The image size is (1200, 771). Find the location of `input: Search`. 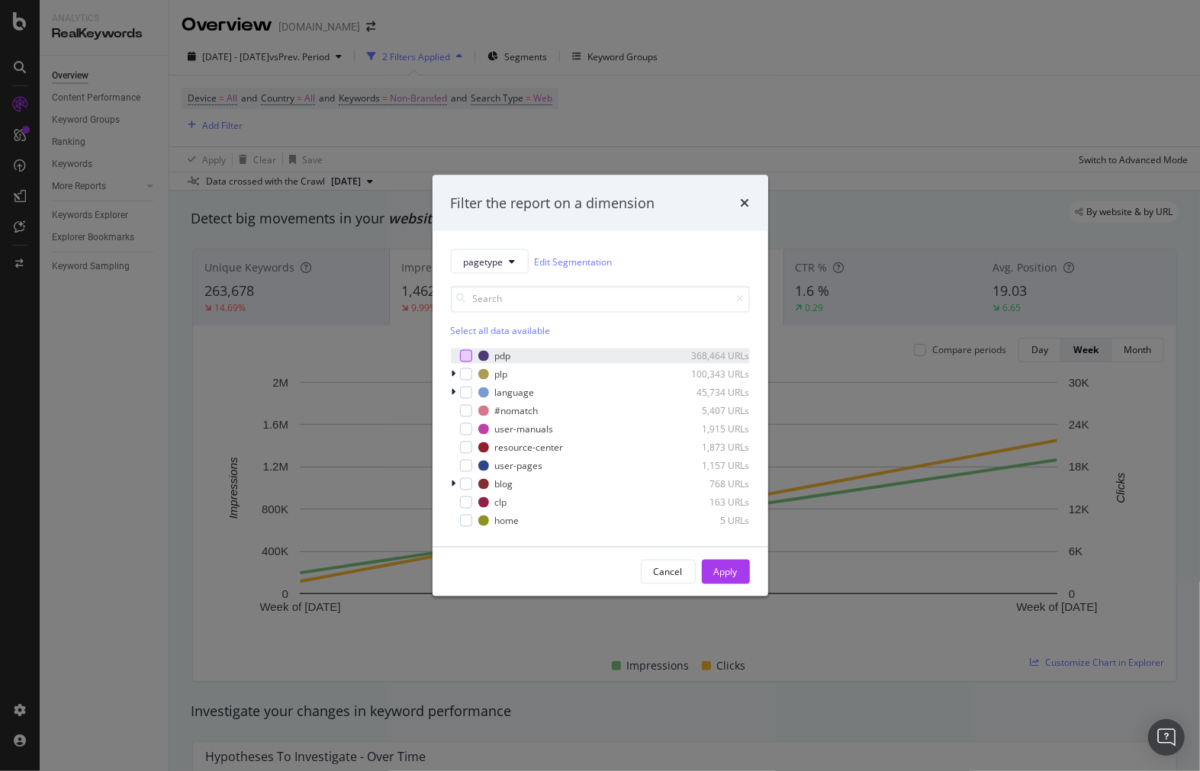

input: Search is located at coordinates (600, 299).